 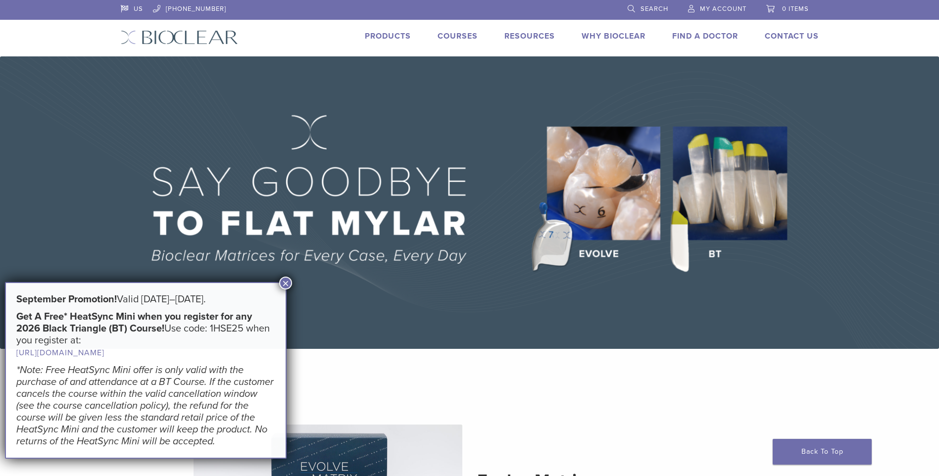 What do you see at coordinates (796, 9) in the screenshot?
I see `span: 0 items` at bounding box center [796, 9].